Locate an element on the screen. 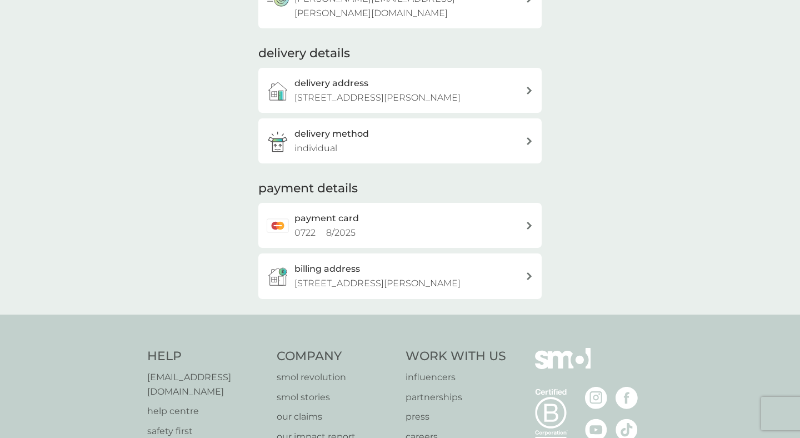 The image size is (800, 438). p: our claims is located at coordinates (335, 417).